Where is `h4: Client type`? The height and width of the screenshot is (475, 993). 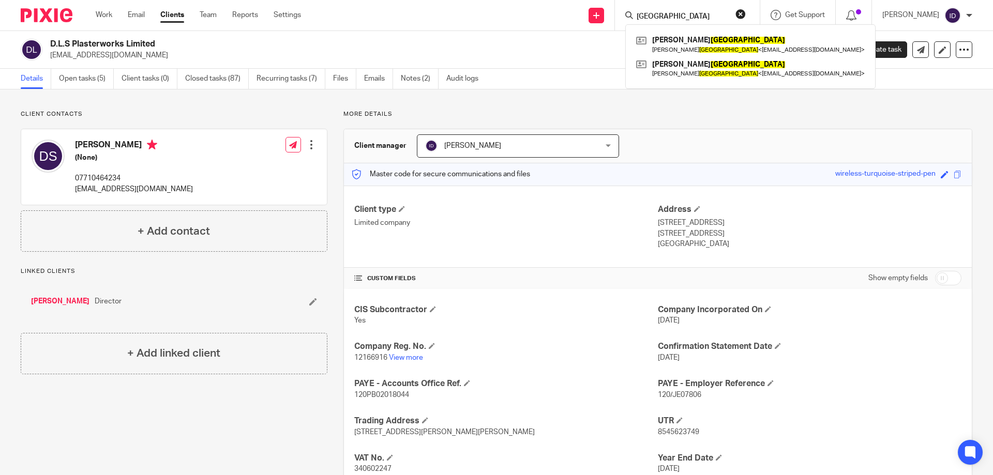 h4: Client type is located at coordinates (506, 209).